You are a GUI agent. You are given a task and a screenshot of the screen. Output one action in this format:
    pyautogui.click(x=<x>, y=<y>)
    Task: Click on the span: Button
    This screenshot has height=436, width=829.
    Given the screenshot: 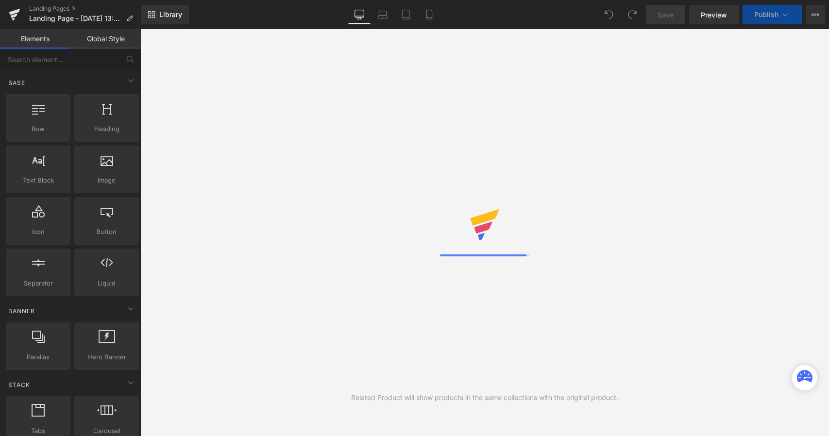 What is the action you would take?
    pyautogui.click(x=106, y=232)
    